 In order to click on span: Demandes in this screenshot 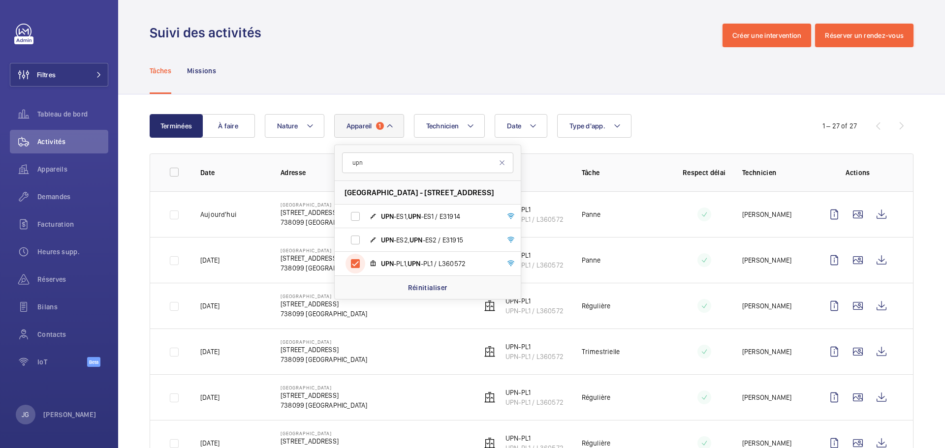, I will do `click(73, 197)`.